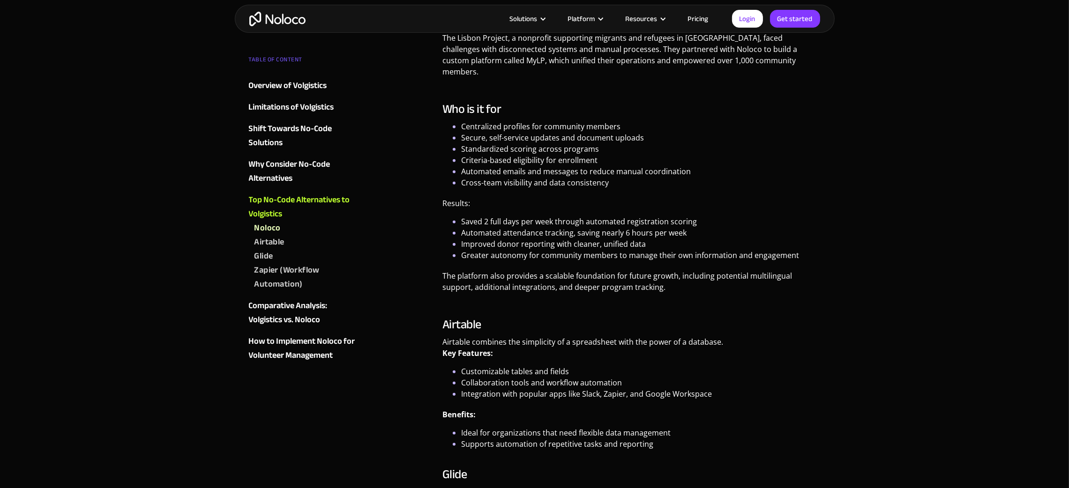 The height and width of the screenshot is (488, 1069). What do you see at coordinates (747, 19) in the screenshot?
I see `a: Login` at bounding box center [747, 19].